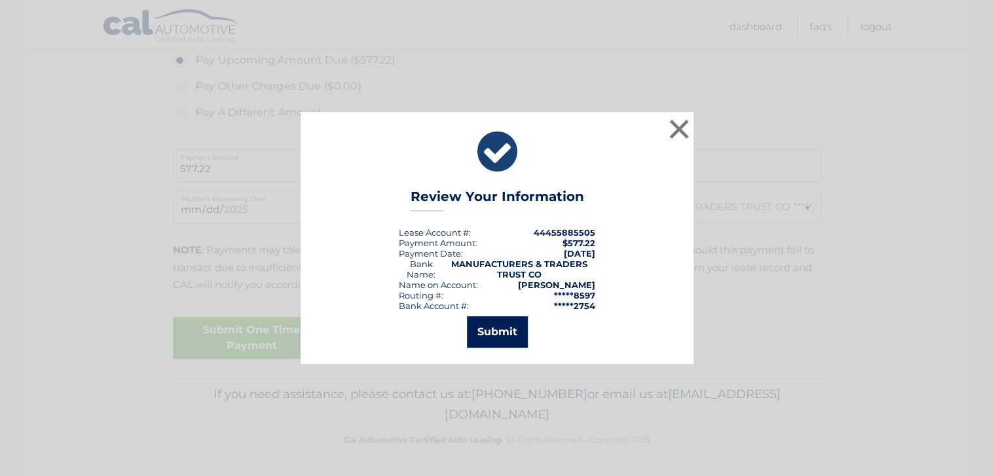  I want to click on div: Bank Account #:, so click(433, 306).